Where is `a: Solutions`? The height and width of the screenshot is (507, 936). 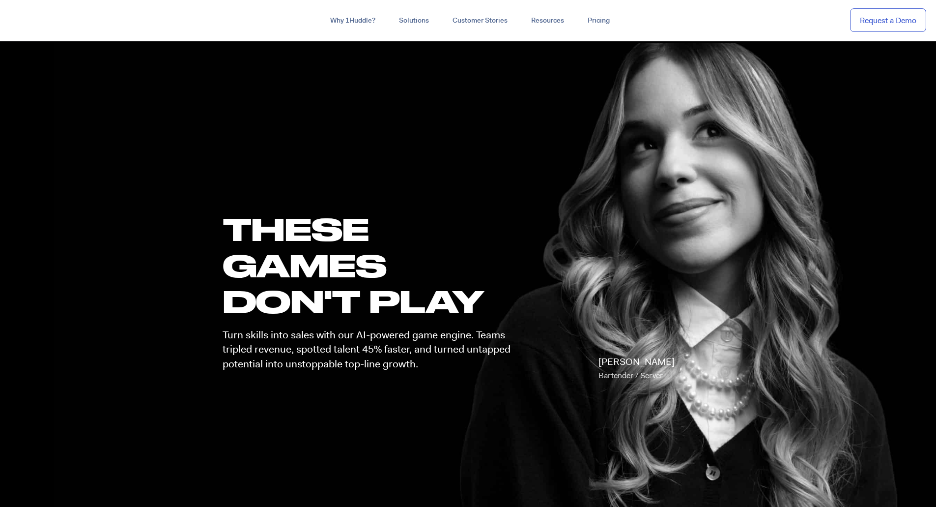 a: Solutions is located at coordinates (414, 21).